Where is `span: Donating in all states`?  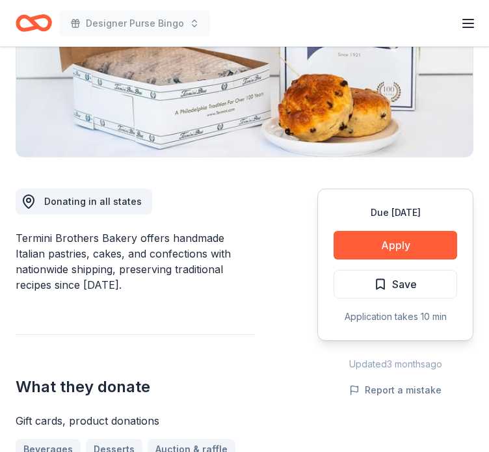 span: Donating in all states is located at coordinates (93, 201).